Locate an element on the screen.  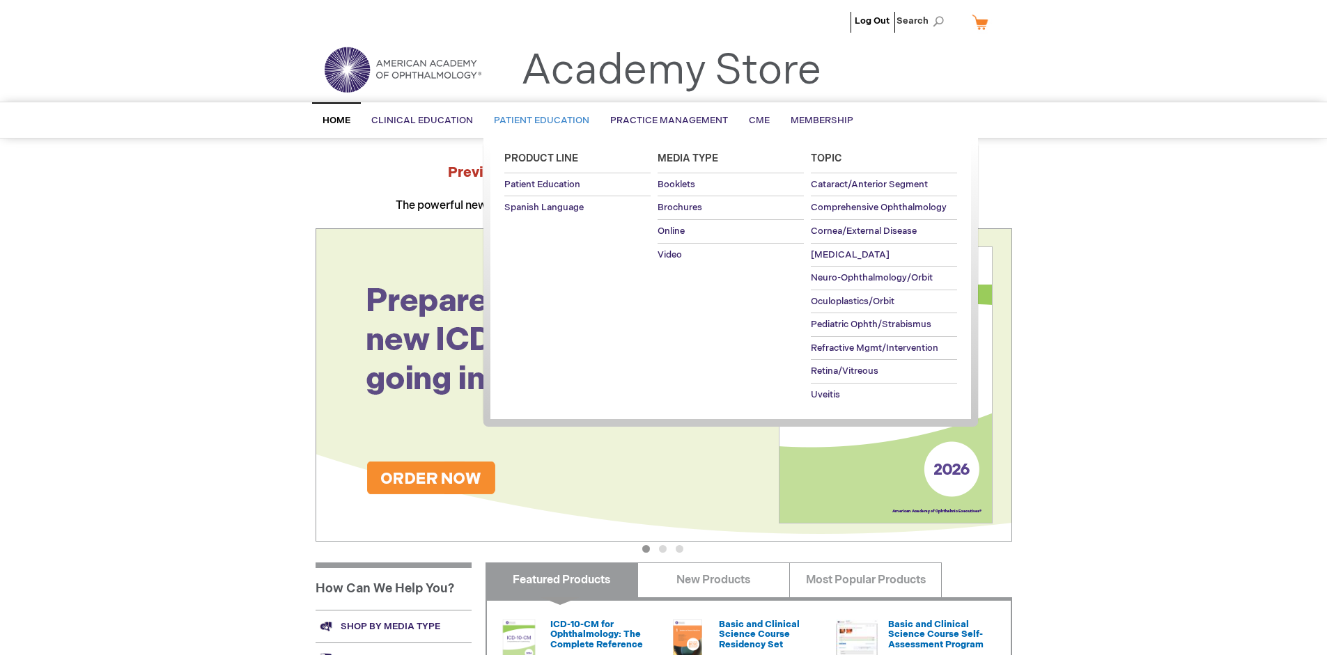
span: Media Type is located at coordinates (688, 158).